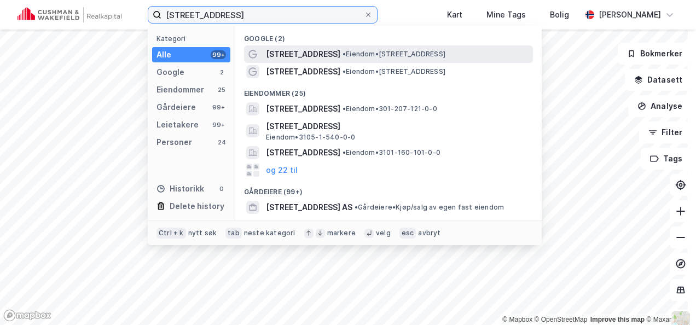 Image resolution: width=696 pixels, height=325 pixels. Describe the element at coordinates (310, 137) in the screenshot. I see `span: Eiendom • 3105-1-540-0-0` at that location.